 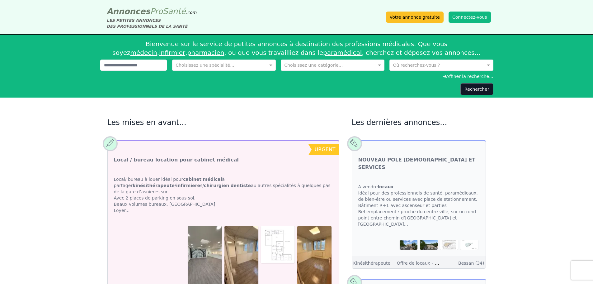 What do you see at coordinates (154, 185) in the screenshot?
I see `strong: kinési` at bounding box center [154, 185].